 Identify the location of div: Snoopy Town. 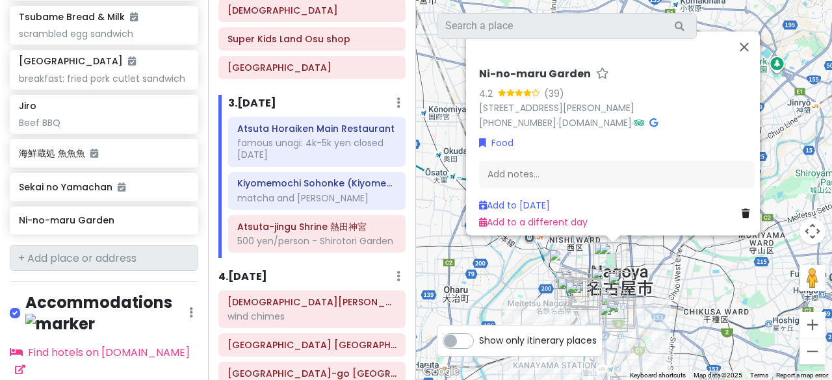
(576, 287).